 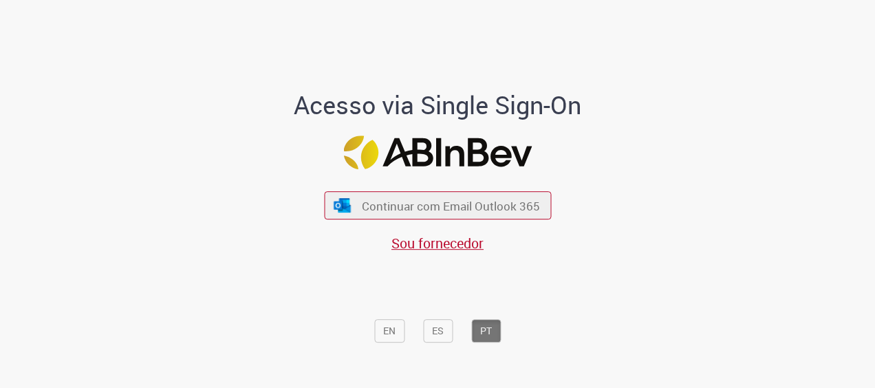 I want to click on button: ES, so click(x=437, y=331).